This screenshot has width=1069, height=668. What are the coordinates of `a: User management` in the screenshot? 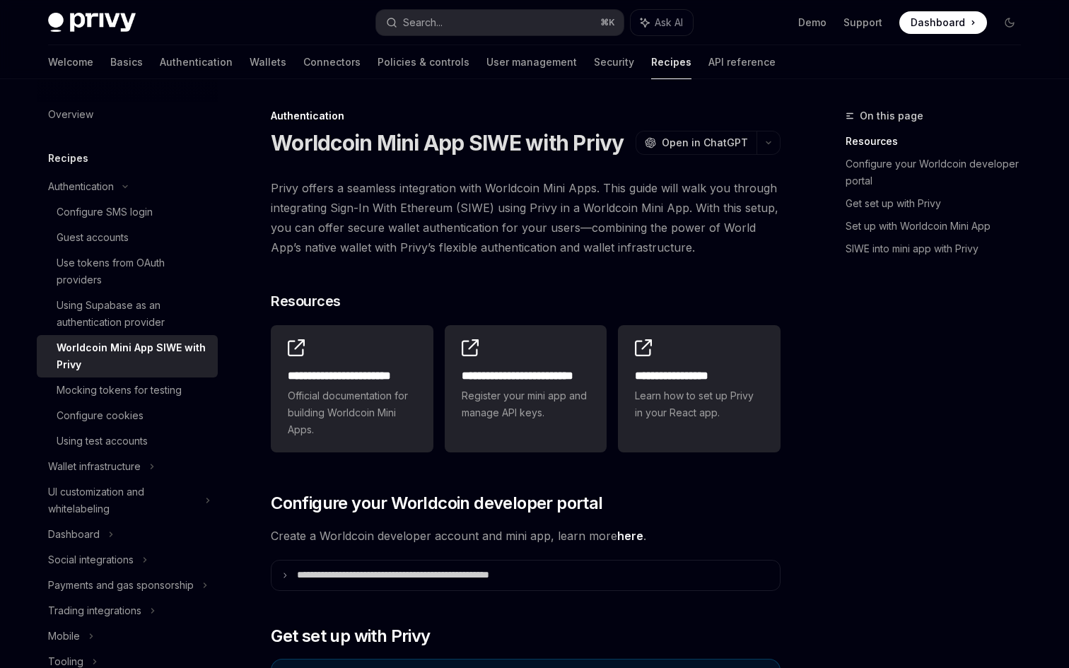 It's located at (532, 62).